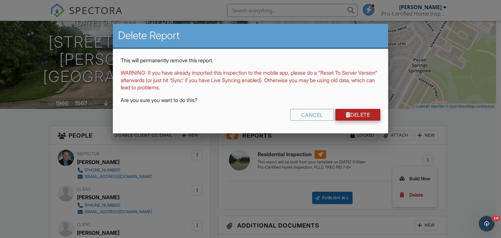 The height and width of the screenshot is (238, 501). I want to click on h2: Delete Report, so click(250, 36).